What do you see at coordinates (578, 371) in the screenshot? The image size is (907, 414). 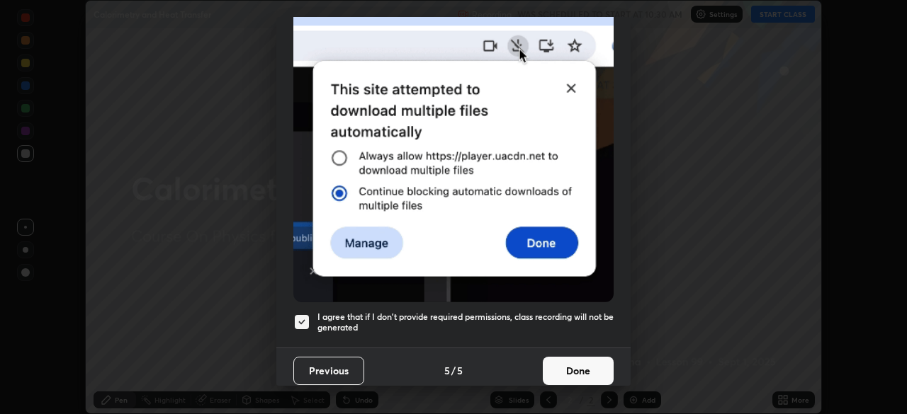 I see `button: Done` at bounding box center [578, 371].